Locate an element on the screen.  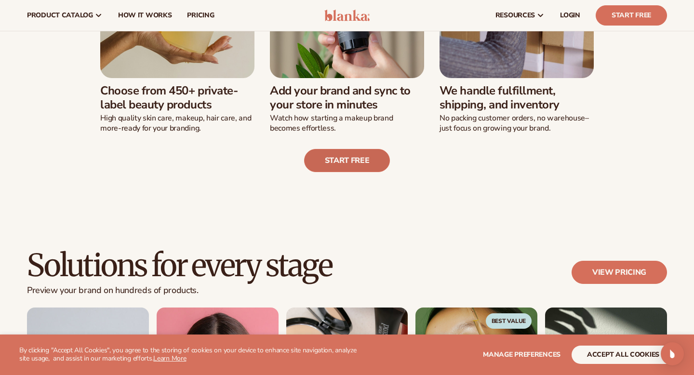
button: Manage preferences is located at coordinates (521, 355).